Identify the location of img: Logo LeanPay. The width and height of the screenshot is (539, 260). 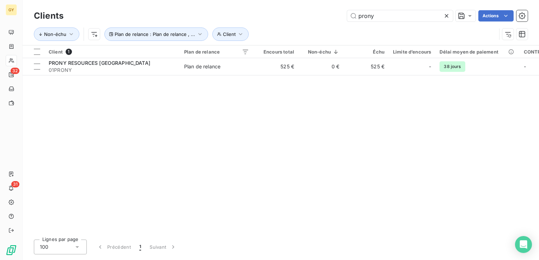
(11, 250).